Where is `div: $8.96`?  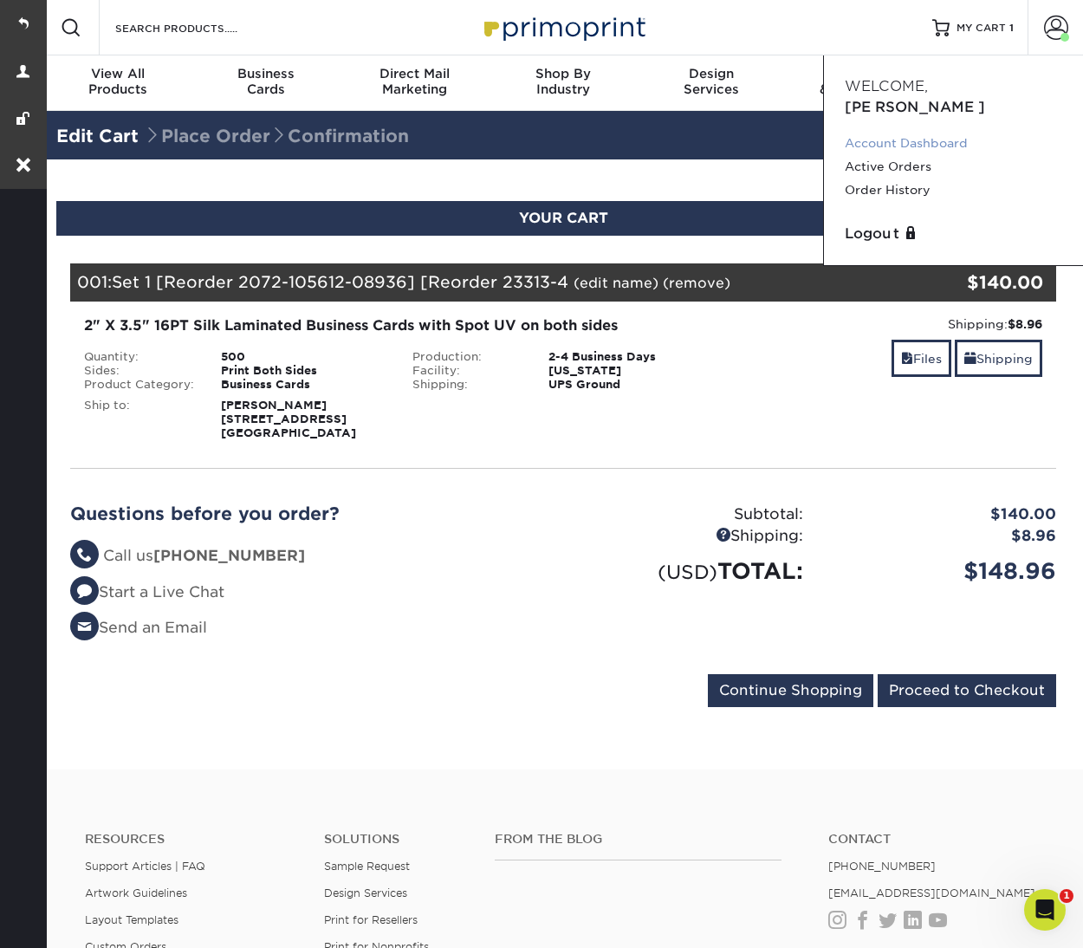
div: $8.96 is located at coordinates (943, 536).